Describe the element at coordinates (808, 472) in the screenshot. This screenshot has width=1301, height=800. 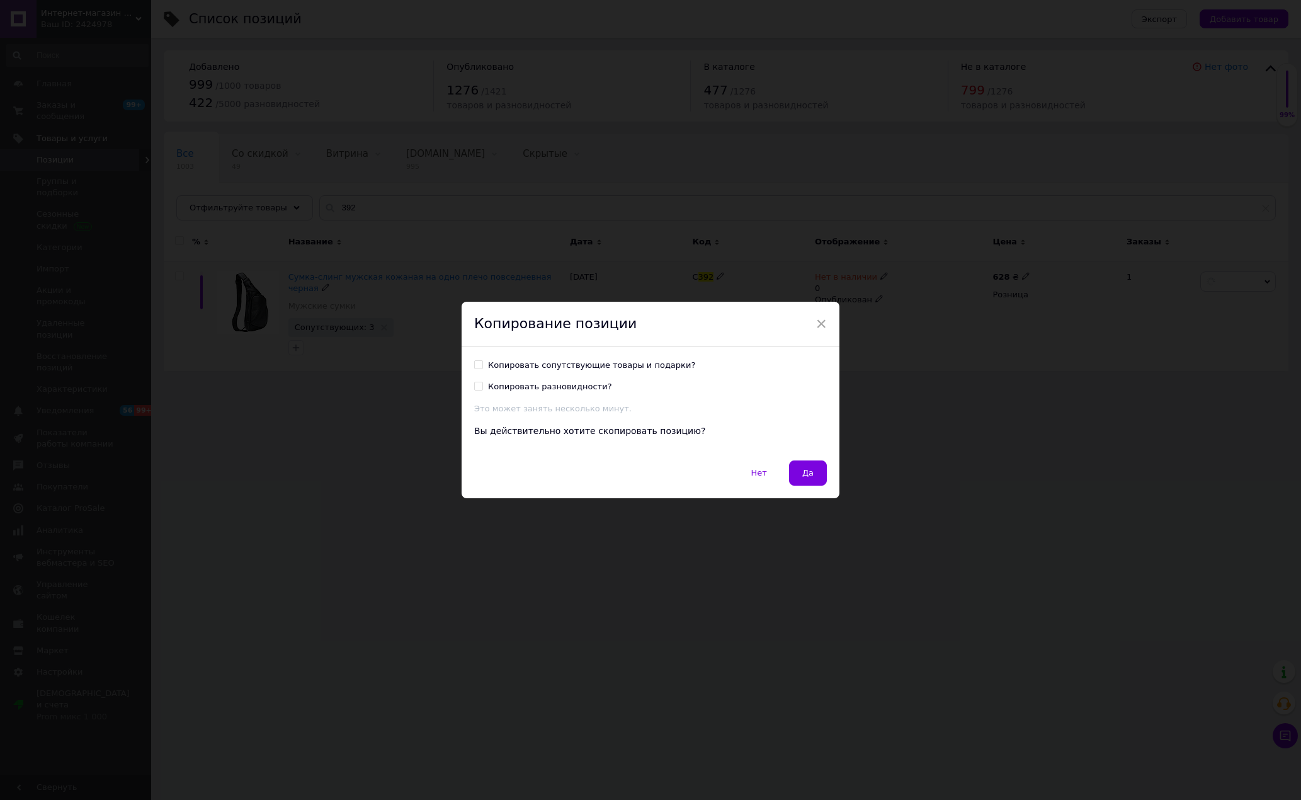
I see `span: Да` at that location.